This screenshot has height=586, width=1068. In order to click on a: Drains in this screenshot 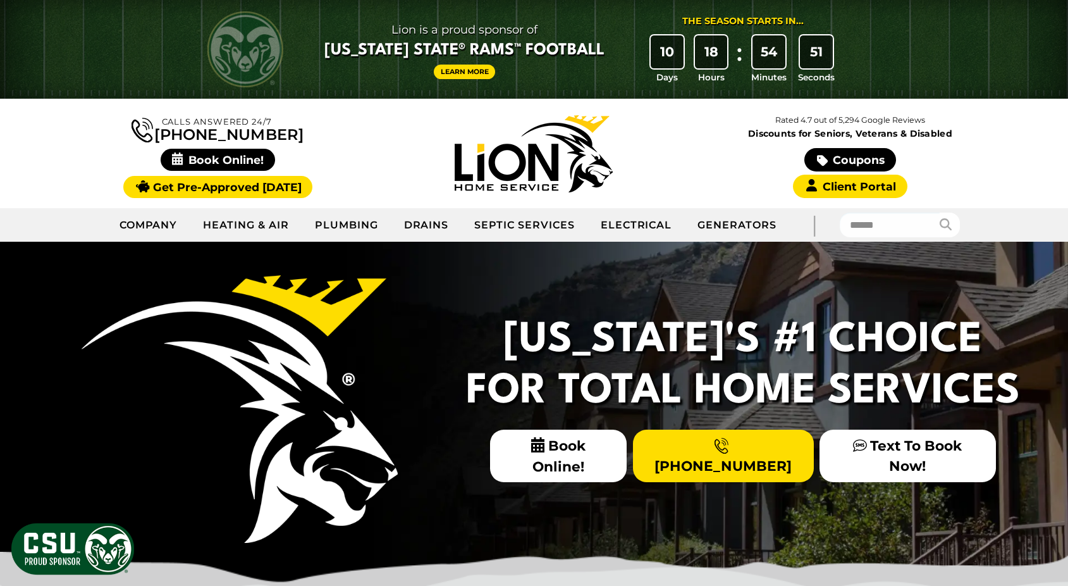, I will do `click(427, 225)`.